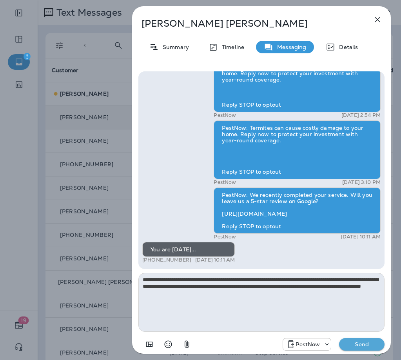  What do you see at coordinates (174, 47) in the screenshot?
I see `p: Summary` at bounding box center [174, 47].